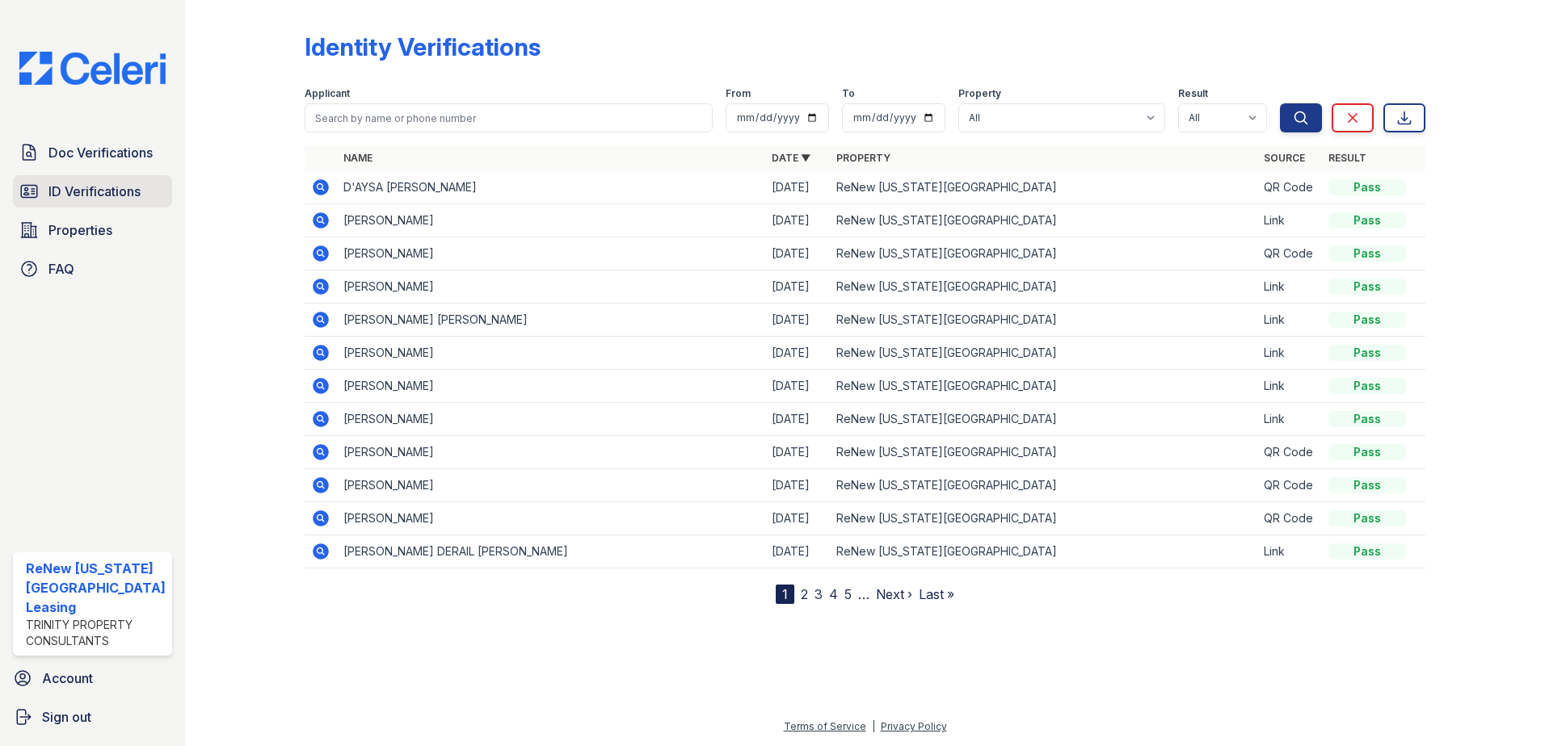  I want to click on span: ID Verifications, so click(95, 191).